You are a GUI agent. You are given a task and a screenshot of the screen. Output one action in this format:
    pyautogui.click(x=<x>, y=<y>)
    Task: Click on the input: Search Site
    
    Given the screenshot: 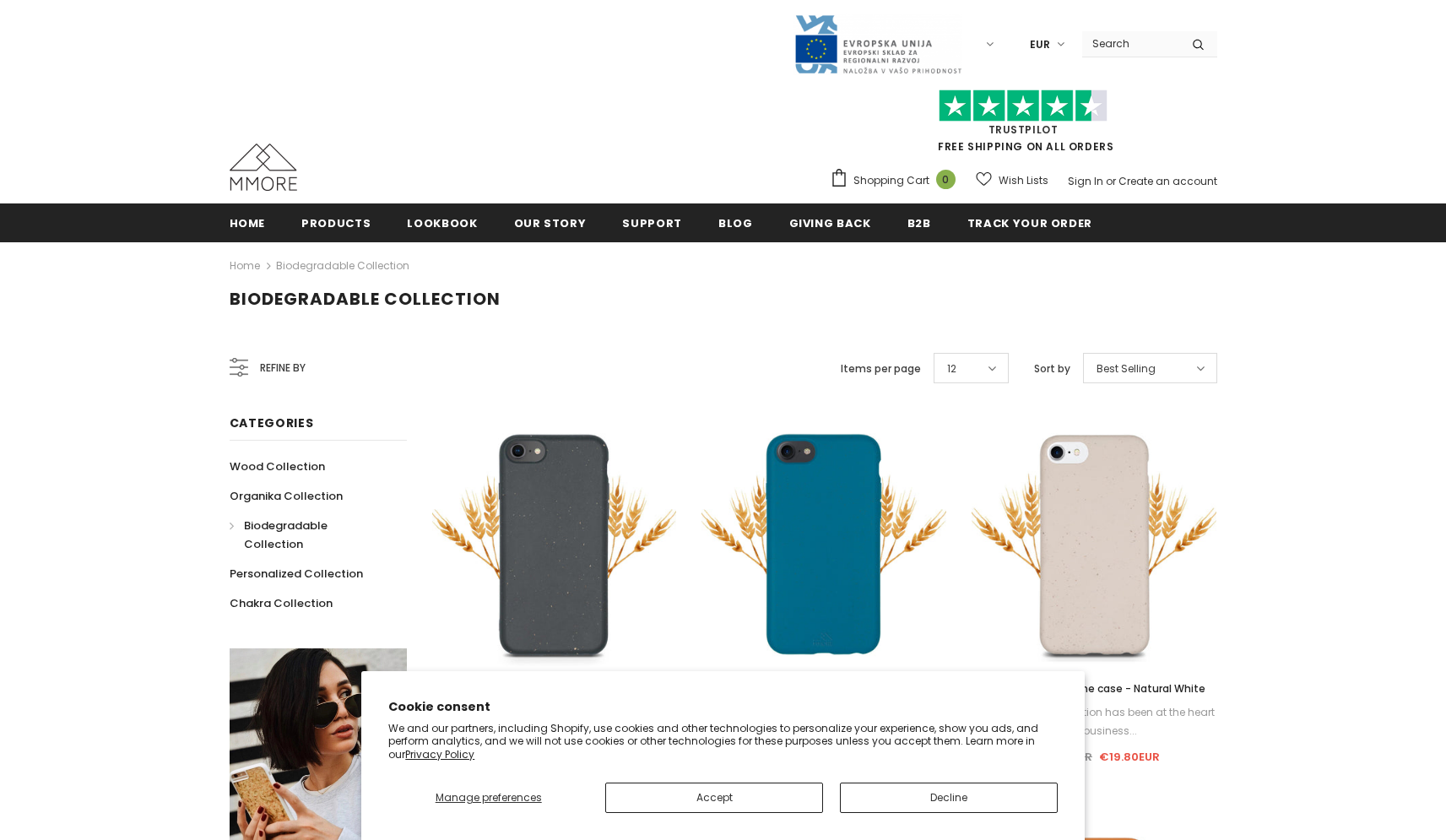 What is the action you would take?
    pyautogui.click(x=1131, y=43)
    